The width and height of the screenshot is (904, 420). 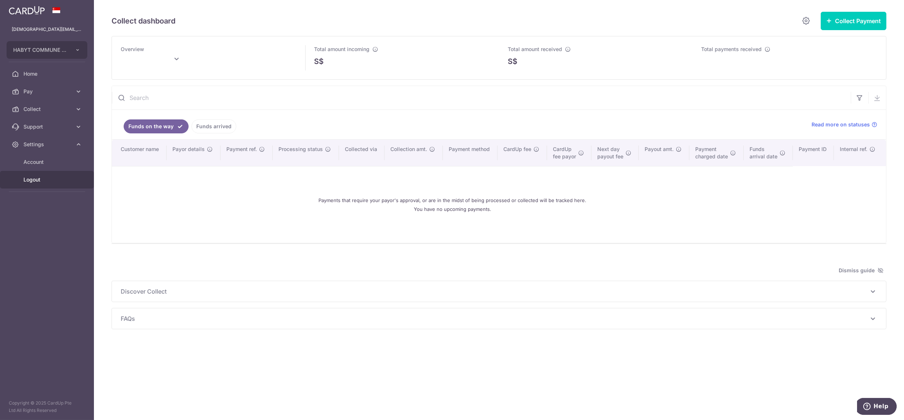 I want to click on button: Collect Payment, so click(x=854, y=21).